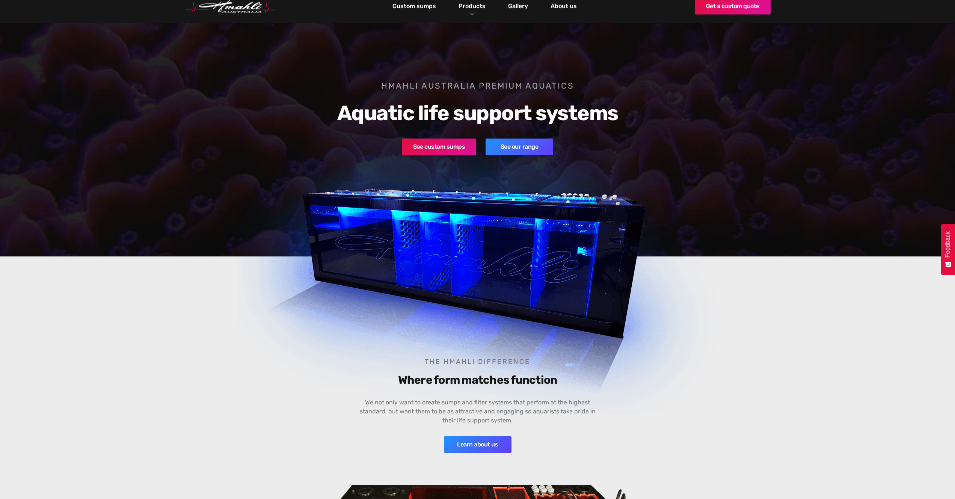 Image resolution: width=955 pixels, height=499 pixels. Describe the element at coordinates (478, 262) in the screenshot. I see `img: Hmahli custom acrylic sump` at that location.